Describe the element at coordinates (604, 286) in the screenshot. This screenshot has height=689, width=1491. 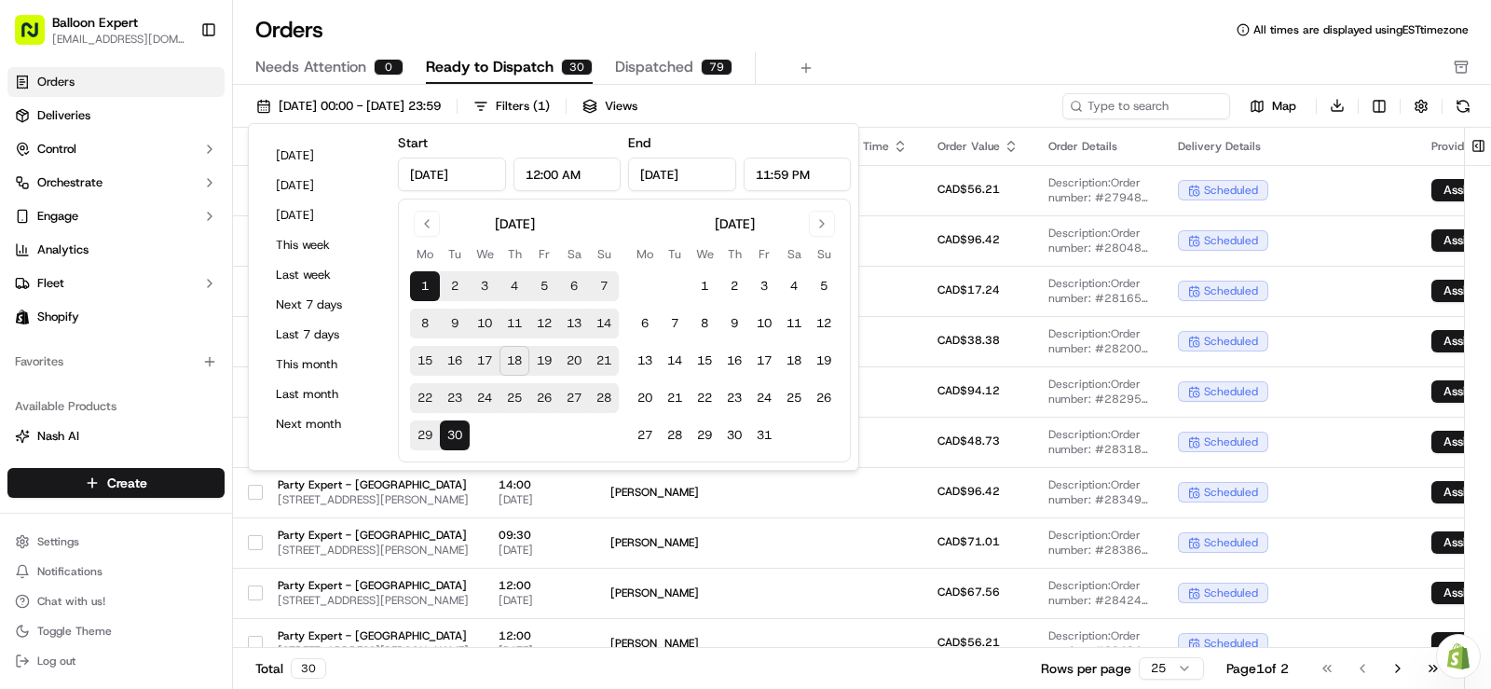
I see `button: 7` at that location.